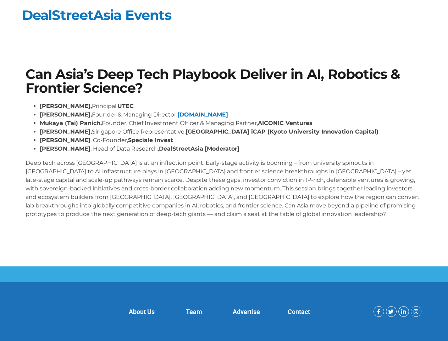 Image resolution: width=448 pixels, height=341 pixels. I want to click on strong: DealStreetAsia, so click(181, 148).